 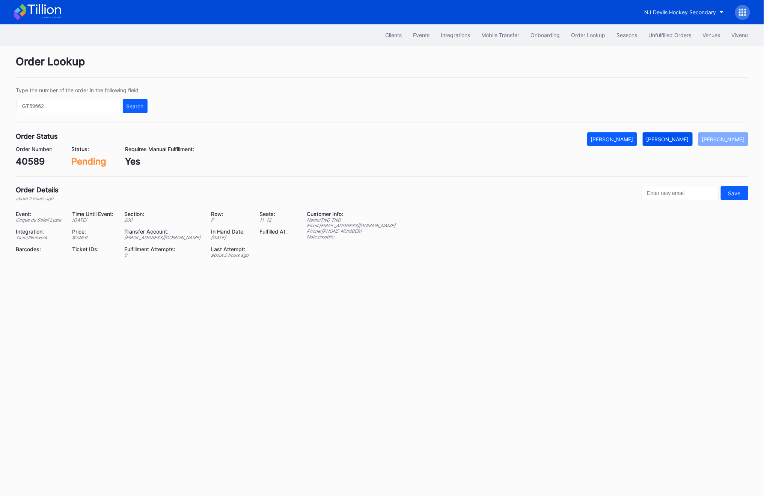 I want to click on div: Seasons, so click(x=627, y=35).